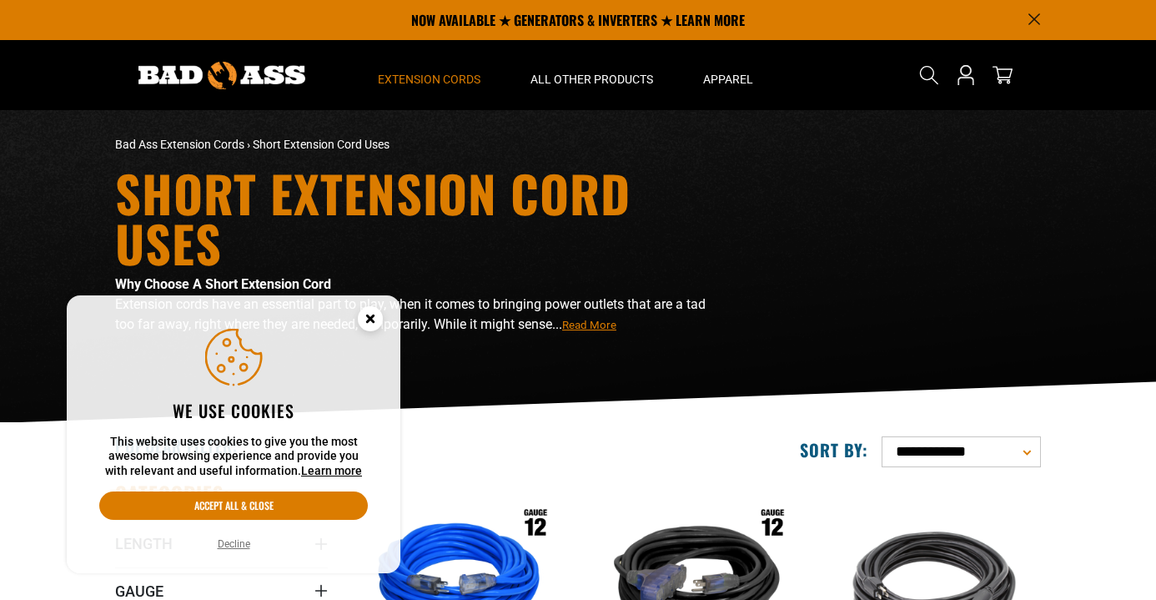 This screenshot has height=600, width=1156. Describe the element at coordinates (591, 75) in the screenshot. I see `summary: All Other Products` at that location.